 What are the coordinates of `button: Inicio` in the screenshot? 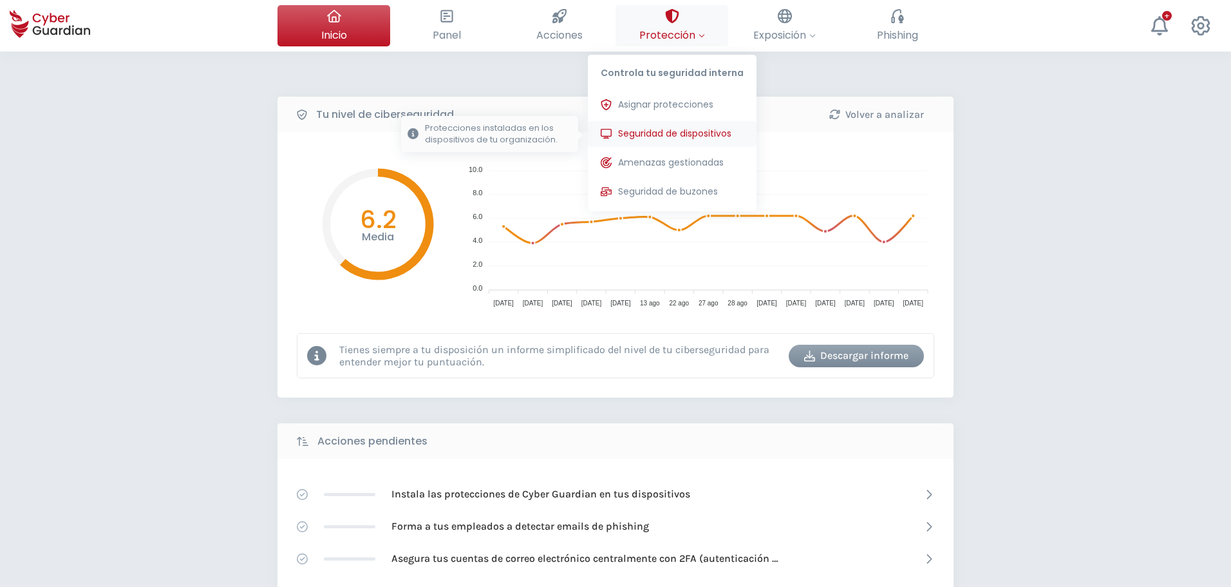 It's located at (334, 26).